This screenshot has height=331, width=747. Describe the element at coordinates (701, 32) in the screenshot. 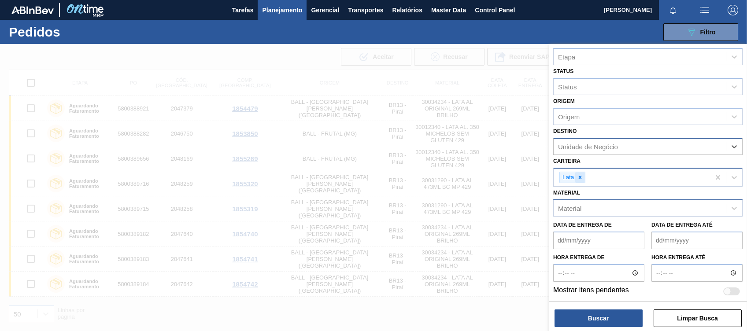

I see `button: Filtro` at that location.